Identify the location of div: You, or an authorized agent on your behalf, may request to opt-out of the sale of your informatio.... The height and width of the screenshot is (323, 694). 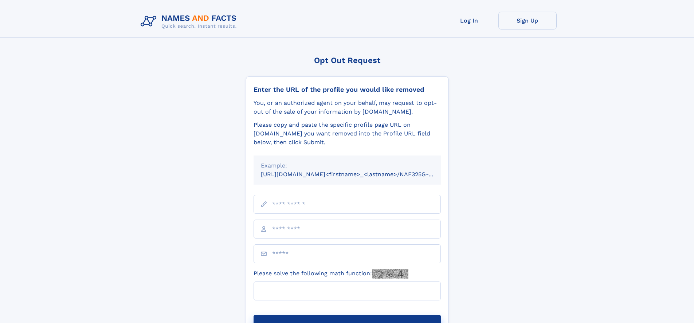
(347, 108).